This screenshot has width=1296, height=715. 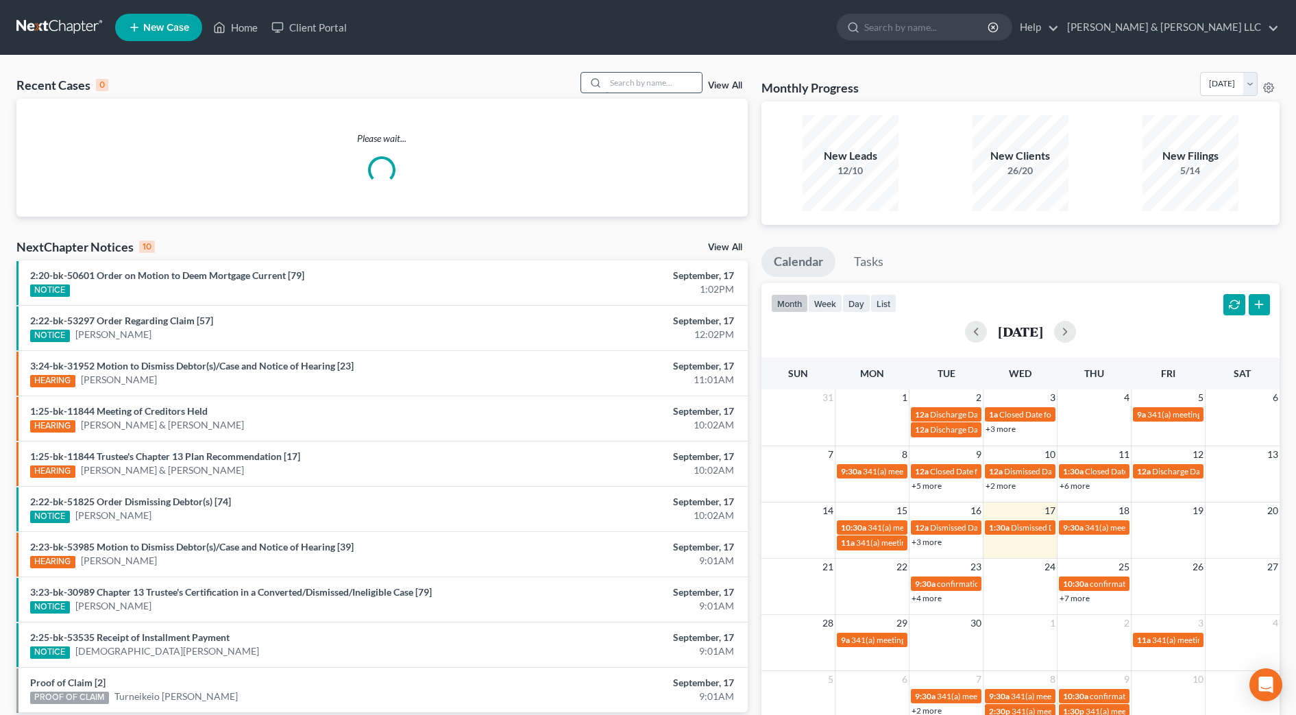 What do you see at coordinates (993, 414) in the screenshot?
I see `span: 1a` at bounding box center [993, 414].